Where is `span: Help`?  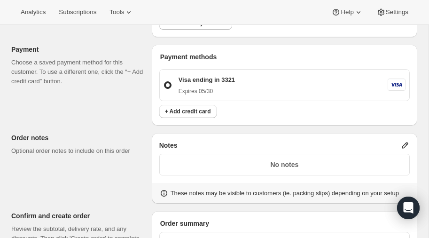
span: Help is located at coordinates (347, 12).